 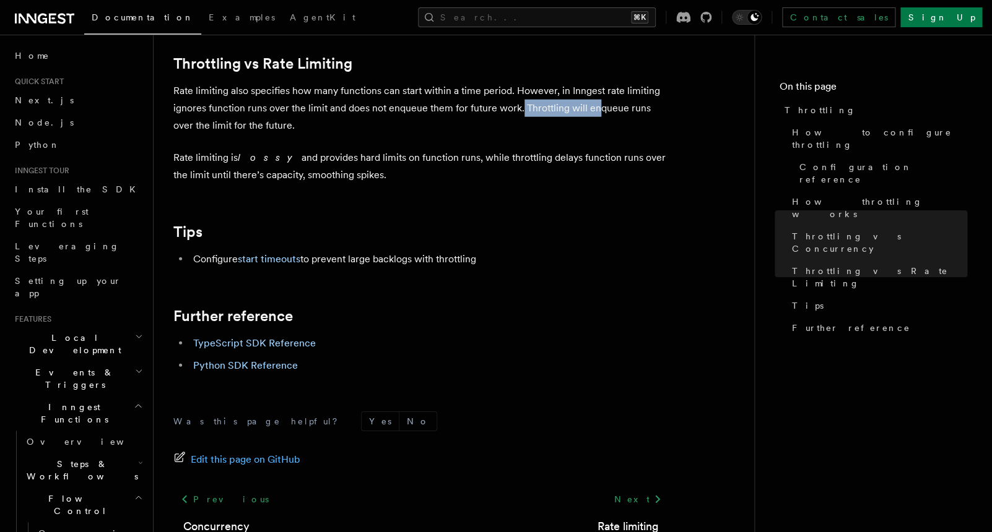 I want to click on span: Configuration reference, so click(x=883, y=173).